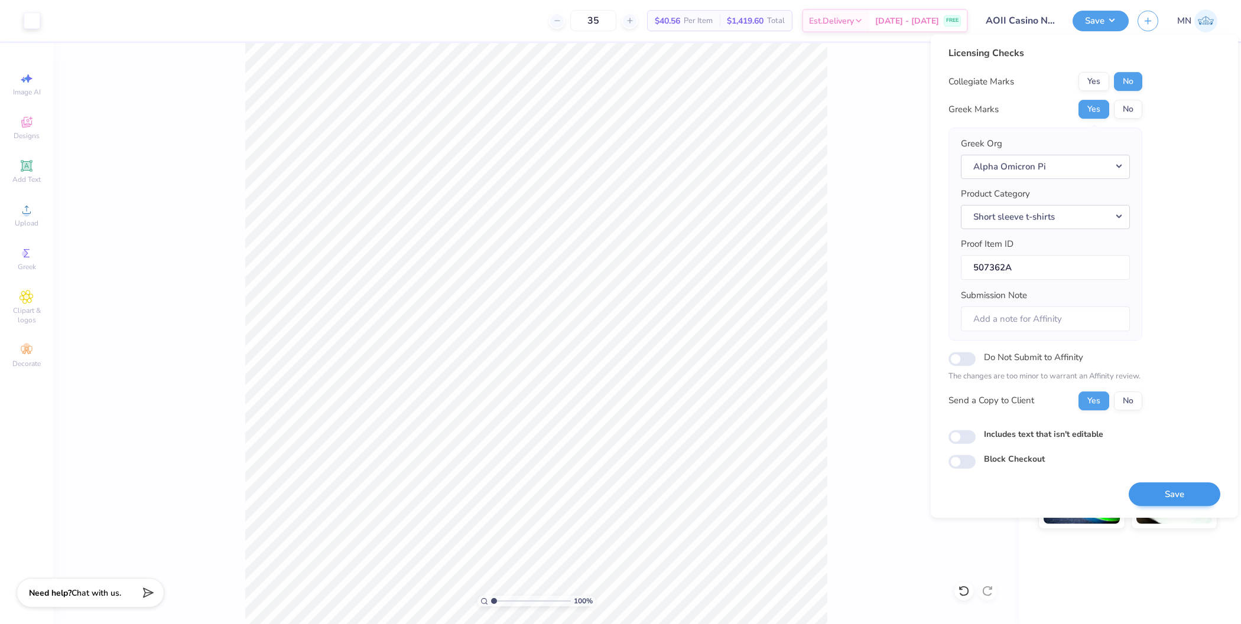 The width and height of the screenshot is (1241, 624). Describe the element at coordinates (1043, 434) in the screenshot. I see `label: Includes text that isn't editable` at that location.